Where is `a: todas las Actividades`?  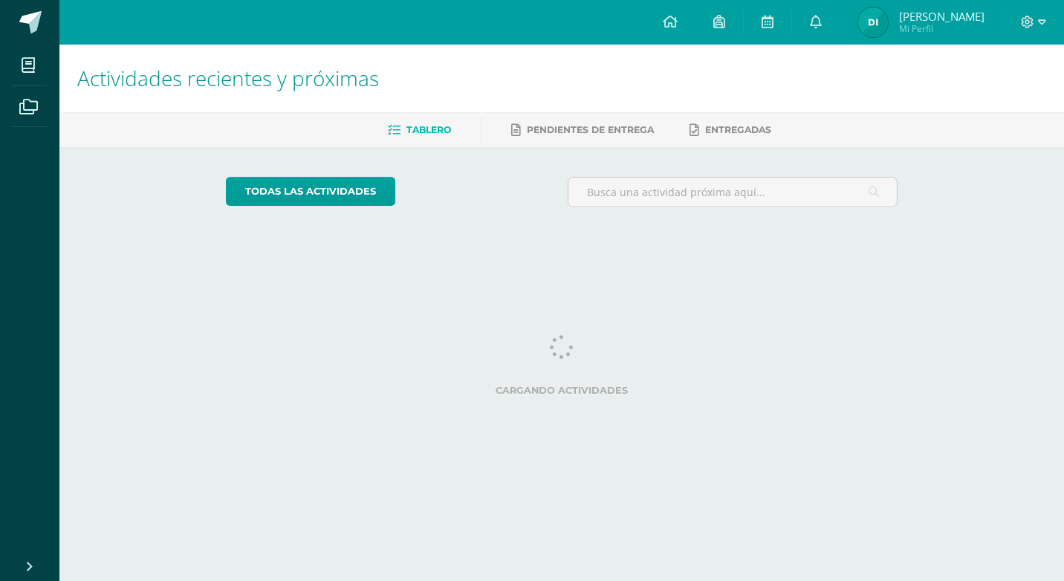
a: todas las Actividades is located at coordinates (310, 191).